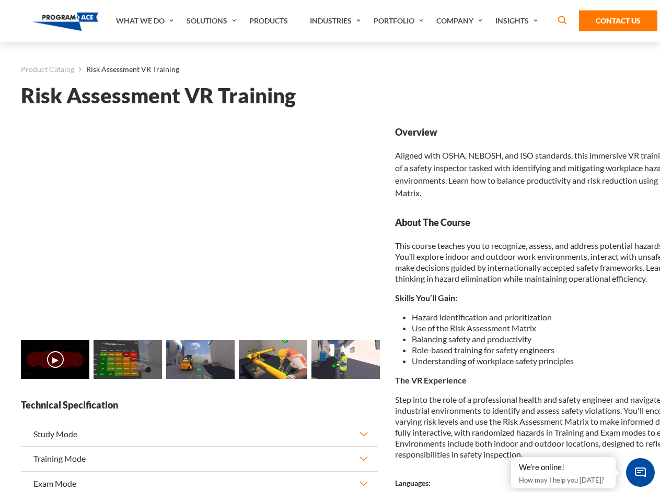 The image size is (660, 492). I want to click on li: Risk Assessment VR Training, so click(126, 69).